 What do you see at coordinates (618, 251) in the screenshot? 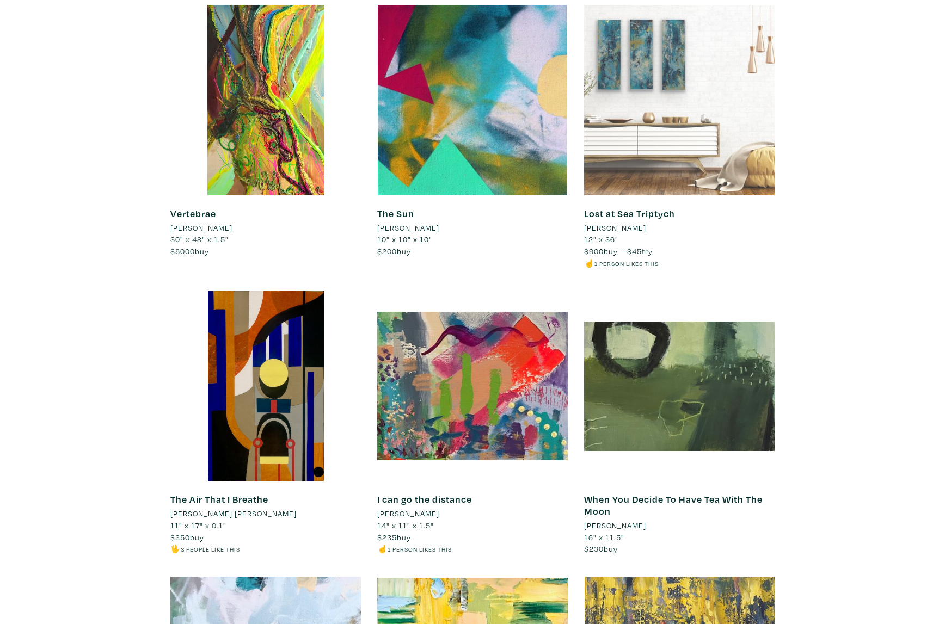
I see `span: buy — try` at bounding box center [618, 251].